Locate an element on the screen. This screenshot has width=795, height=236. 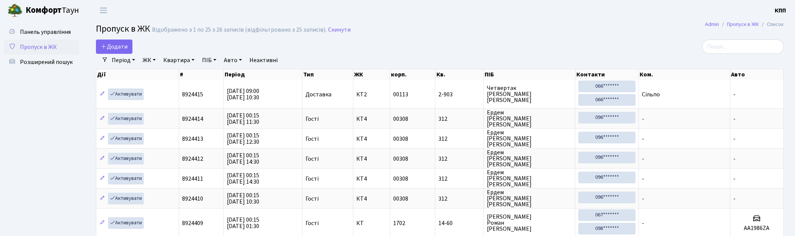
span: 8924409 is located at coordinates (193, 223).